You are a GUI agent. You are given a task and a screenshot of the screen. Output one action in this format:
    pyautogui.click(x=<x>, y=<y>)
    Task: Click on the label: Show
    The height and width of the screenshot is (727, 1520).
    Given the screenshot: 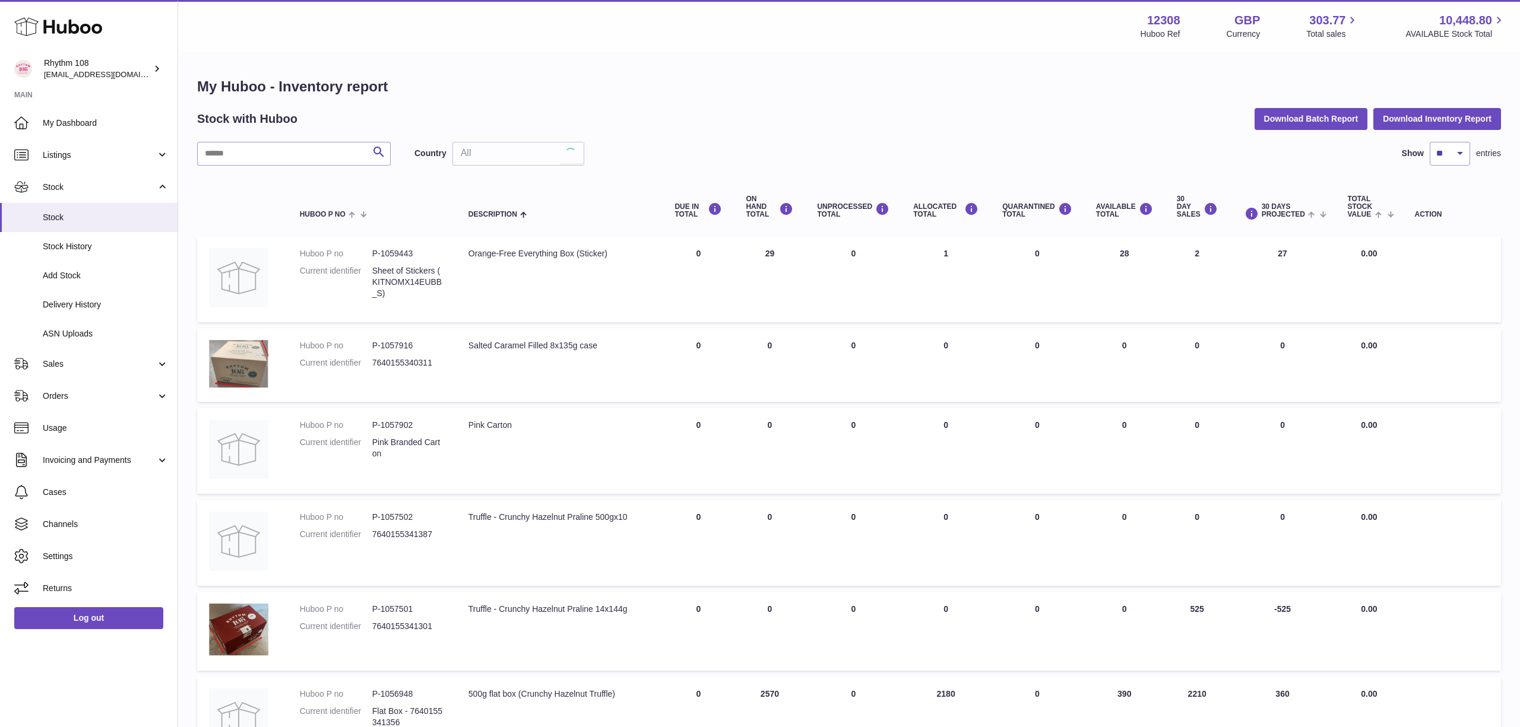 What is the action you would take?
    pyautogui.click(x=1413, y=153)
    